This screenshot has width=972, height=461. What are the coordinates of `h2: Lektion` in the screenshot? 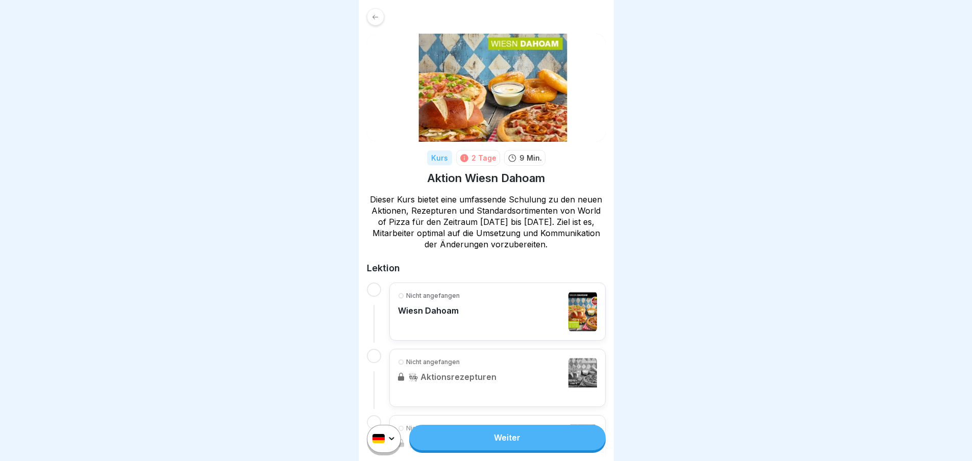 It's located at (486, 268).